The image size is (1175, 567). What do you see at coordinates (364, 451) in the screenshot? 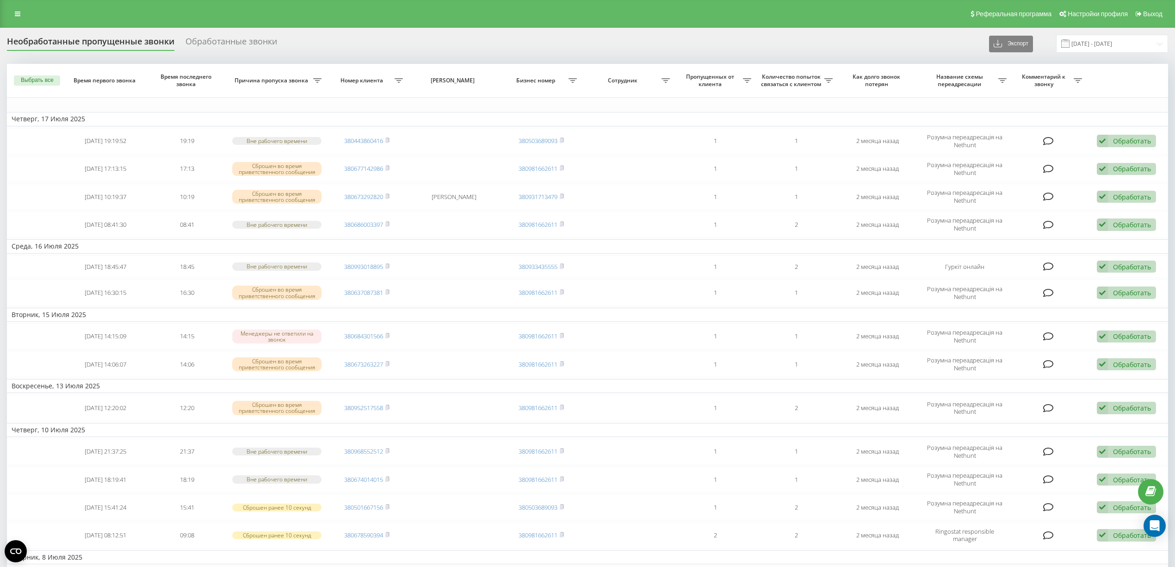
I see `a: 380968552512` at bounding box center [364, 451].